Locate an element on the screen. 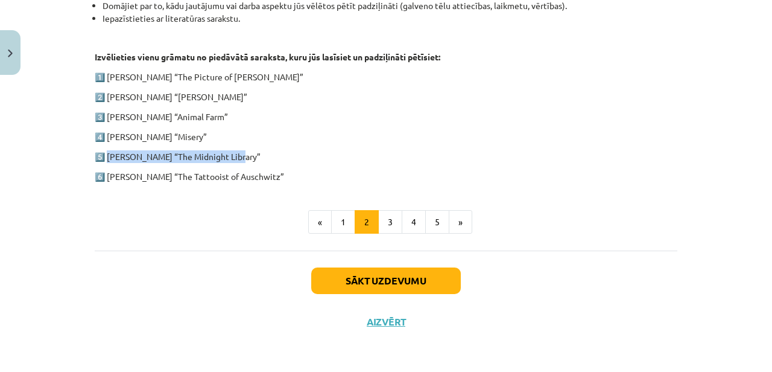 The image size is (772, 372). button: 4 is located at coordinates (414, 222).